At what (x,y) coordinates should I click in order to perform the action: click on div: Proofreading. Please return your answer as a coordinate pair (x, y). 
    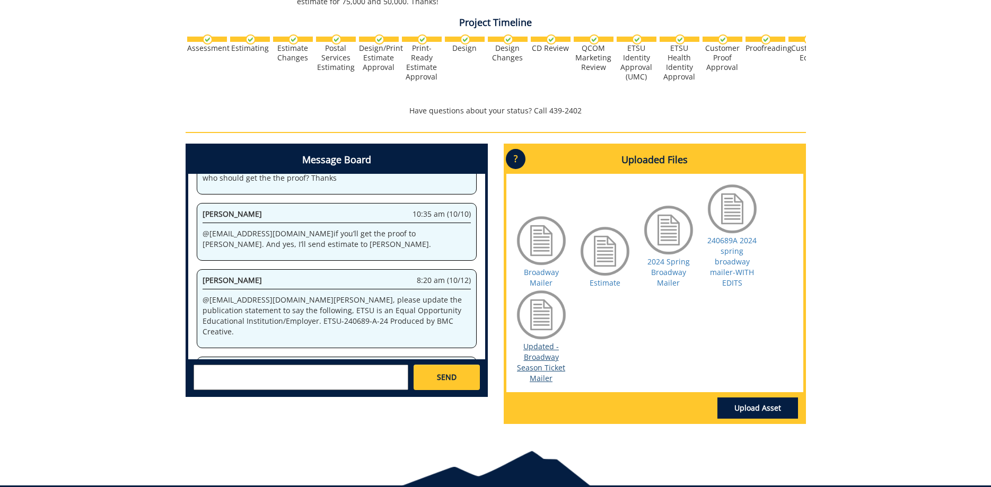
    Looking at the image, I should click on (765, 48).